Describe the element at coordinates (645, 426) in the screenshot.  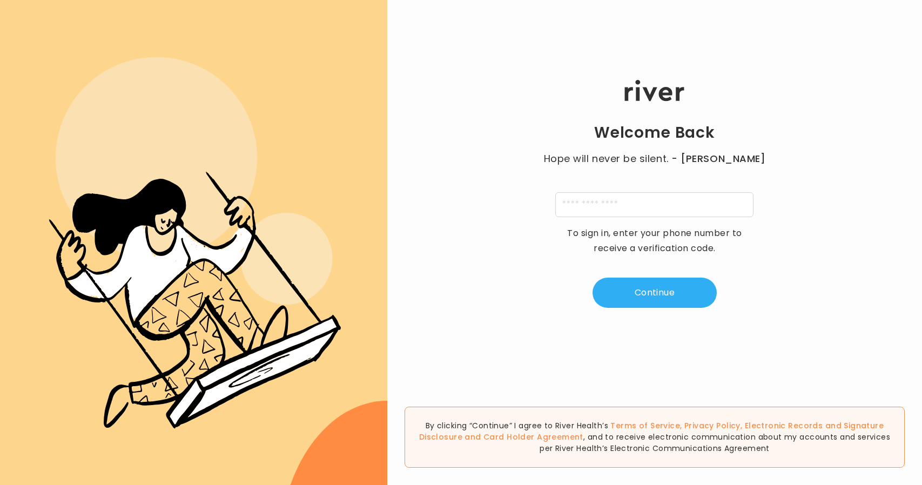
I see `a: Terms of Service` at that location.